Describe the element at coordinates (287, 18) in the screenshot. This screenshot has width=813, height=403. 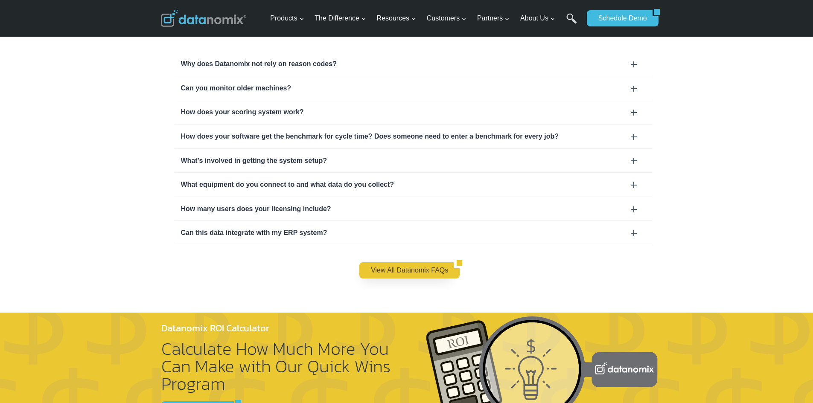
I see `span: Products` at that location.